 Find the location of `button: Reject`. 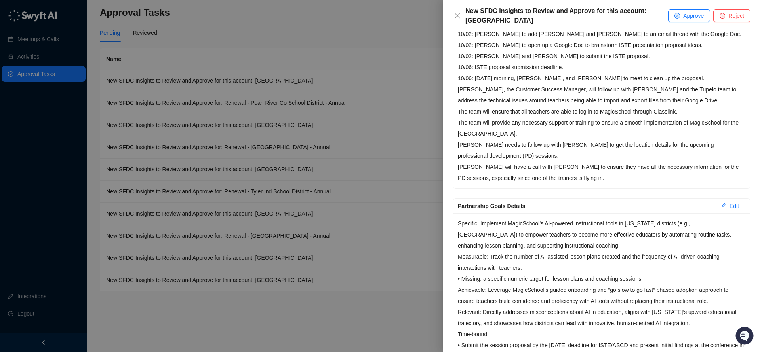

button: Reject is located at coordinates (732, 16).